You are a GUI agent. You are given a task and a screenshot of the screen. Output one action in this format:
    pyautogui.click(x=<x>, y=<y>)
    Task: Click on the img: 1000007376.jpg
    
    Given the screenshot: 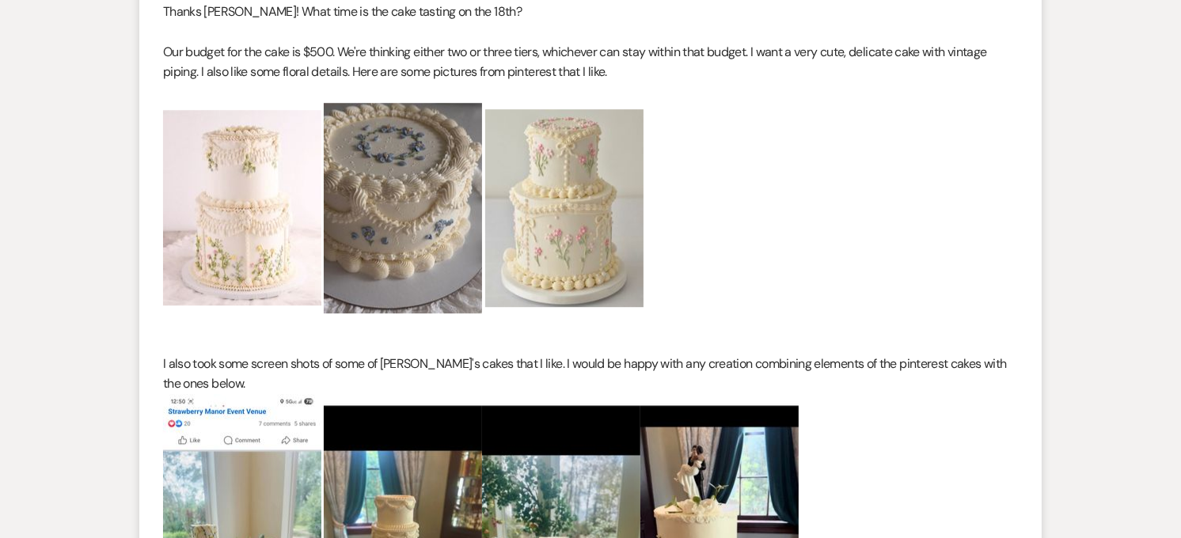 What is the action you would take?
    pyautogui.click(x=565, y=208)
    